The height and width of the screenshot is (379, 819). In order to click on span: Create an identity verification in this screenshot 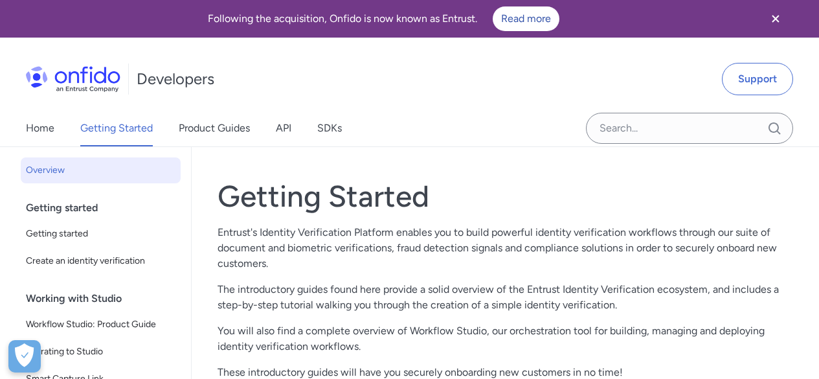, I will do `click(100, 261)`.